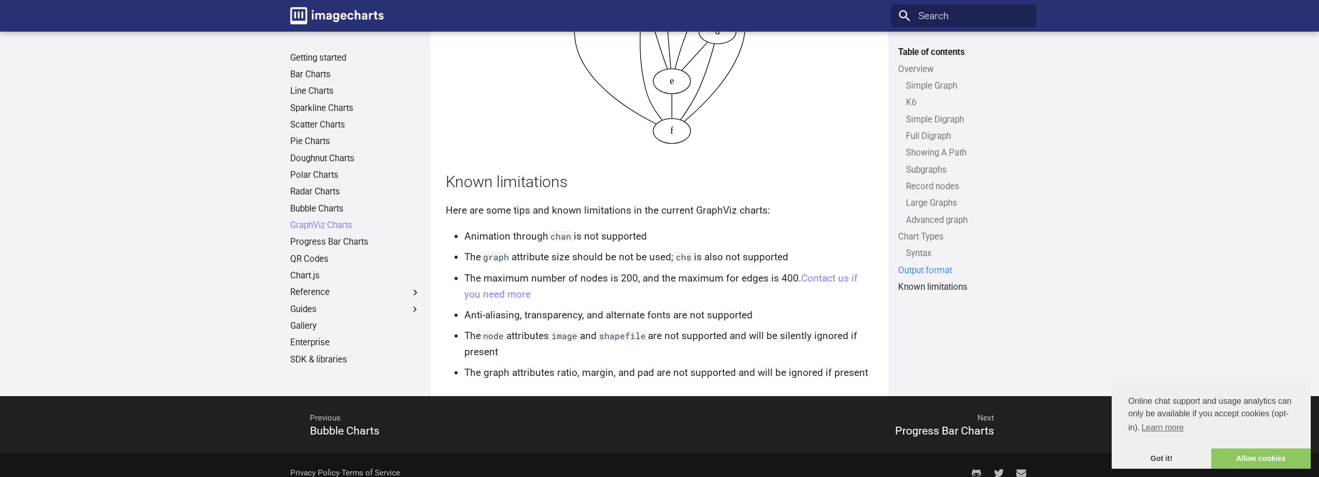  I want to click on a: dismiss cookie message, so click(1161, 459).